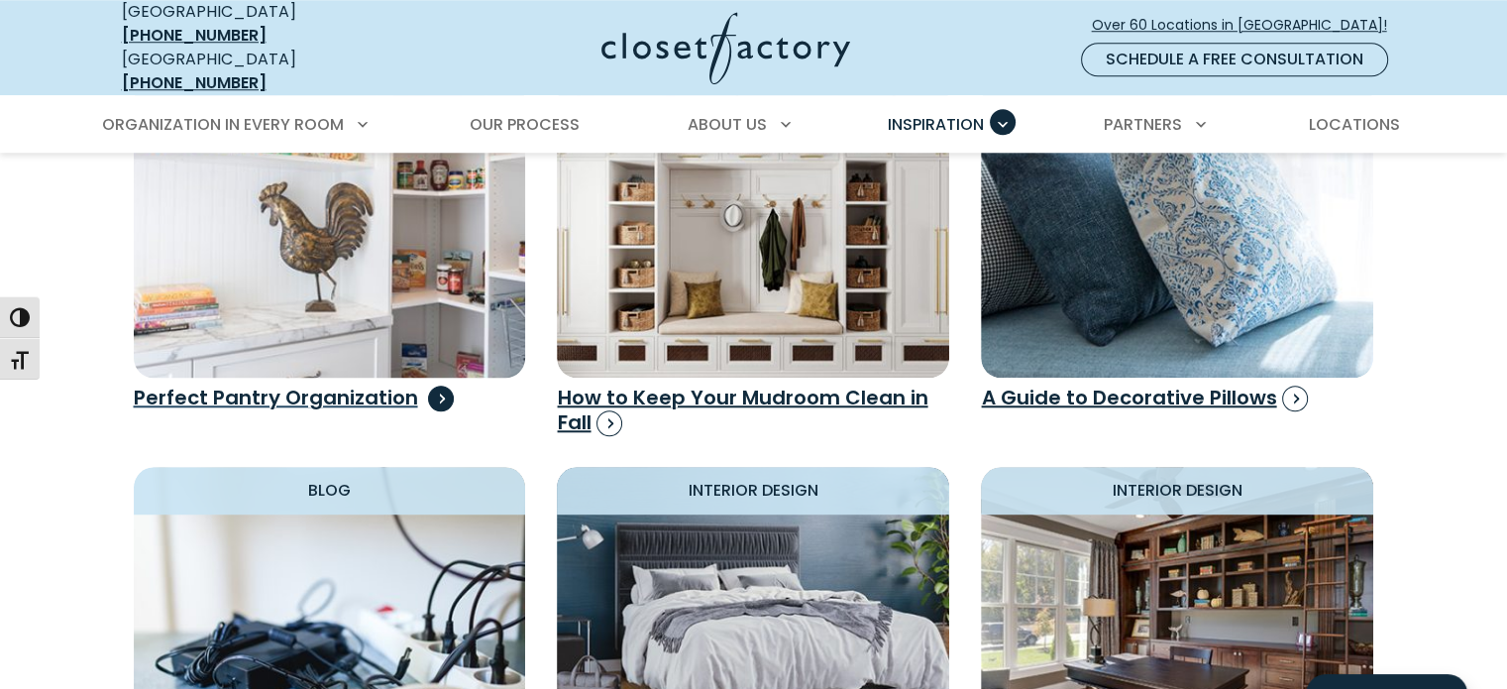  Describe the element at coordinates (753, 410) in the screenshot. I see `h3: How to Keep Your Mudroom Clean in Fall` at that location.